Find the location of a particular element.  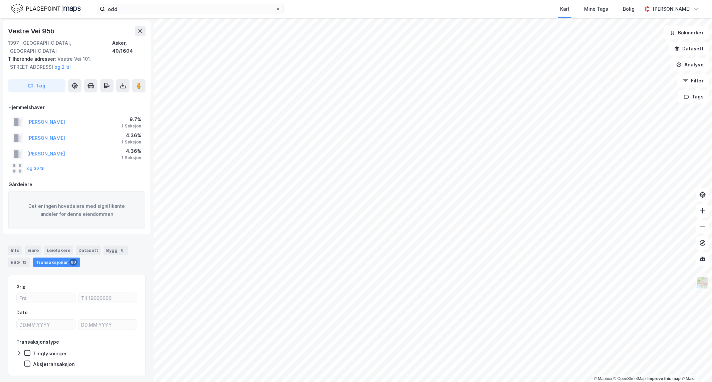

button: Tag is located at coordinates (37, 86).